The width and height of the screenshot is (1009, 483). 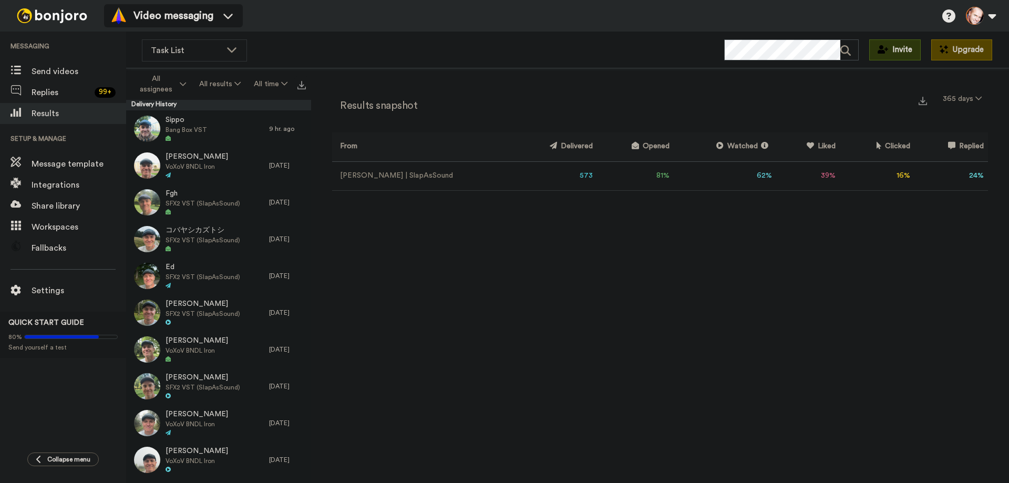 I want to click on td: 16 %, so click(x=877, y=176).